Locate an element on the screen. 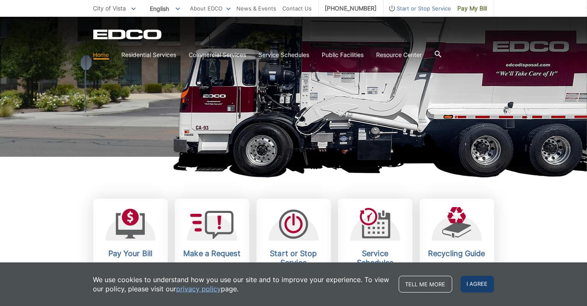  a: Resource Center is located at coordinates (399, 55).